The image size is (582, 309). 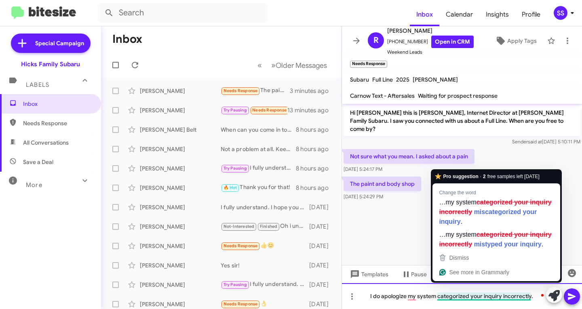 I want to click on span: R, so click(x=376, y=40).